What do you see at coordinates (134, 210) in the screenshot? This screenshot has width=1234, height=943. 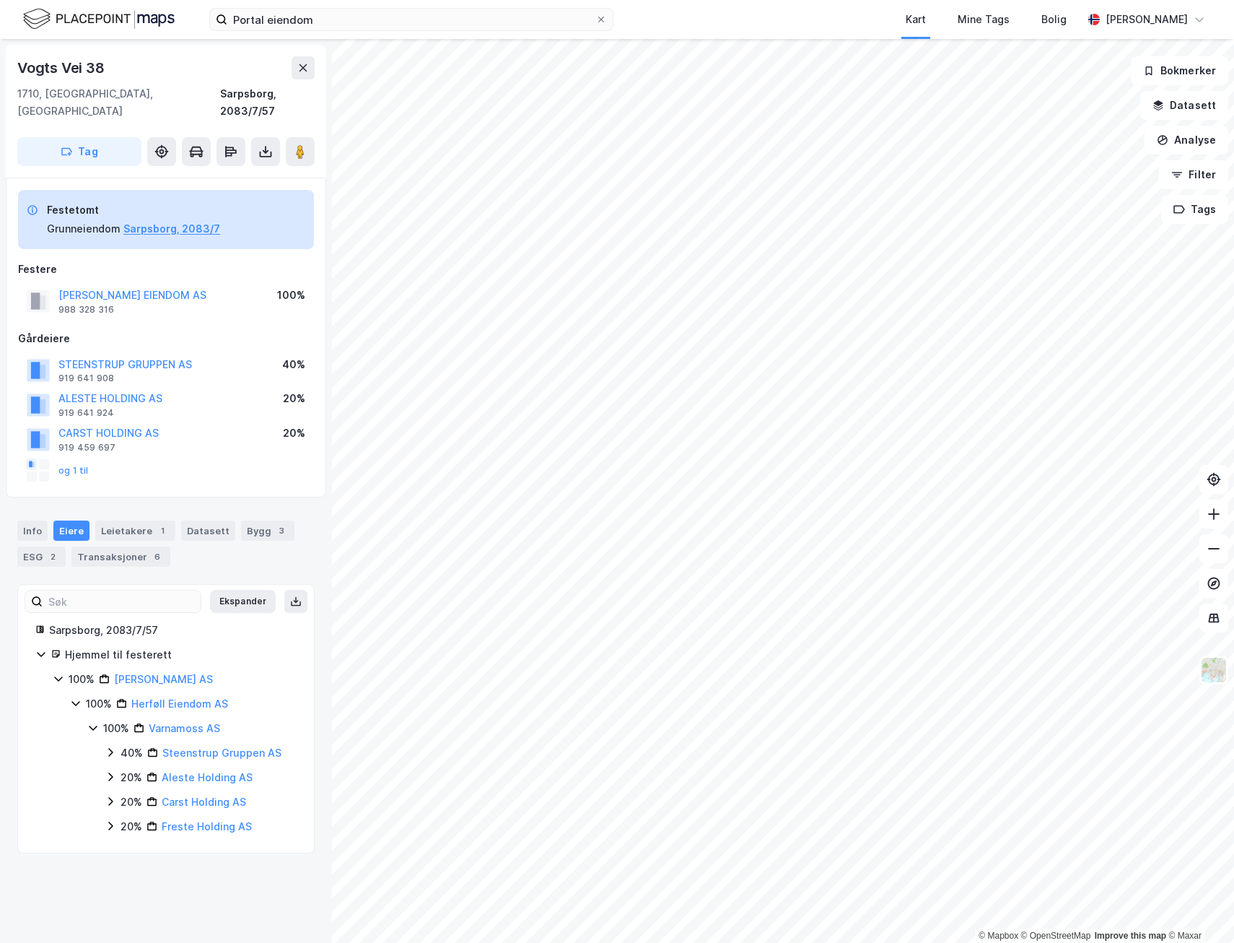 I see `div: Festetomt` at bounding box center [134, 210].